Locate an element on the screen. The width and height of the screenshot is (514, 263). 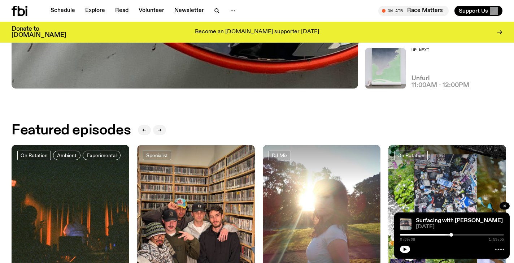
a: Specialist is located at coordinates (157, 155).